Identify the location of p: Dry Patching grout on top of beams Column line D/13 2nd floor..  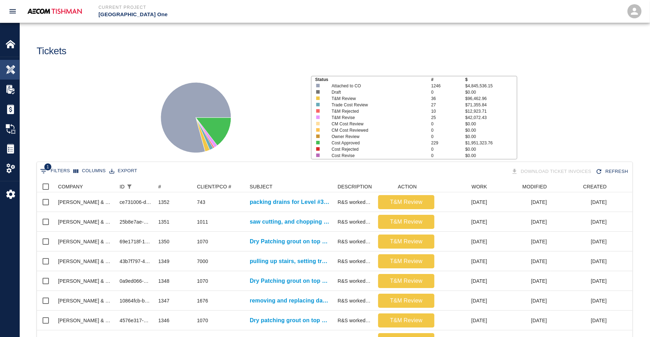
(290, 241).